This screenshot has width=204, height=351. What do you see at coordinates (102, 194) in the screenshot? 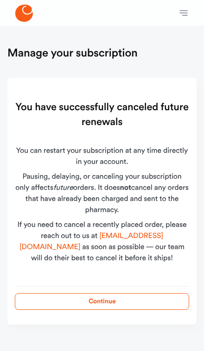
I see `div: Pausing, delaying, or canceling your subscription only affects orders. It does cancel any orders ...` at bounding box center [102, 194].